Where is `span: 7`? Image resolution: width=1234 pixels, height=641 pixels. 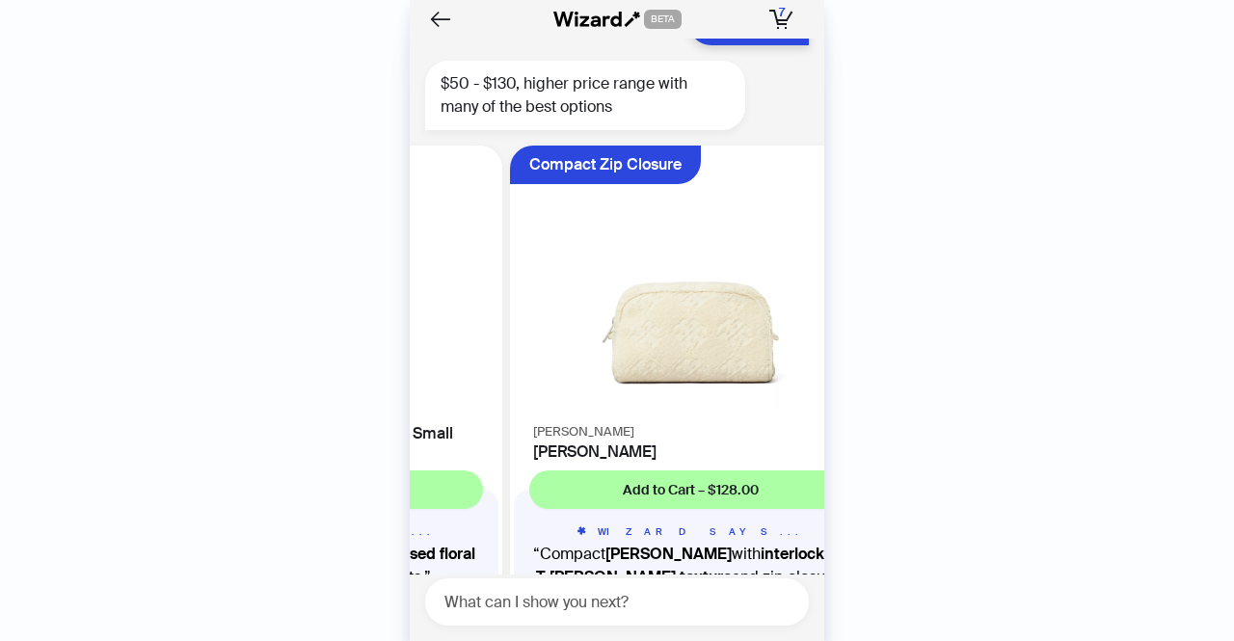 span: 7 is located at coordinates (782, 13).